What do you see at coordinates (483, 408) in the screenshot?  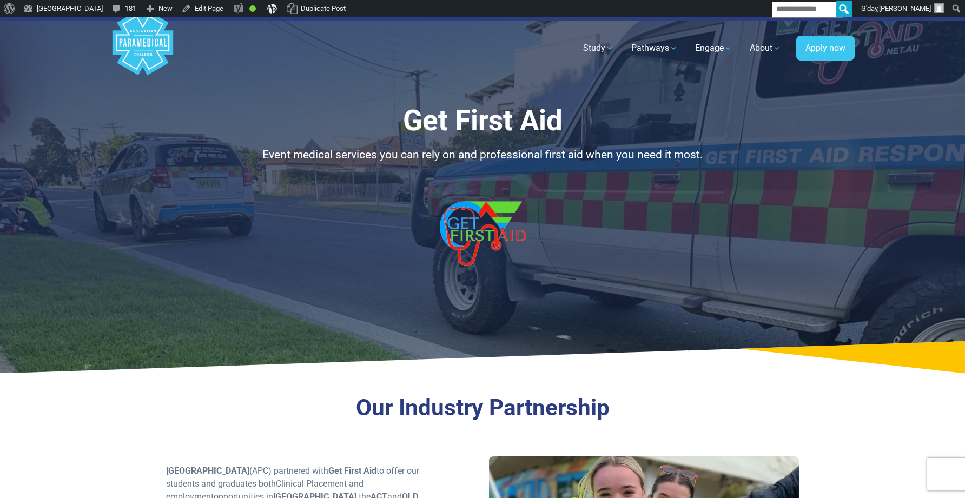 I see `h3: Our Industry Partnership` at bounding box center [483, 408].